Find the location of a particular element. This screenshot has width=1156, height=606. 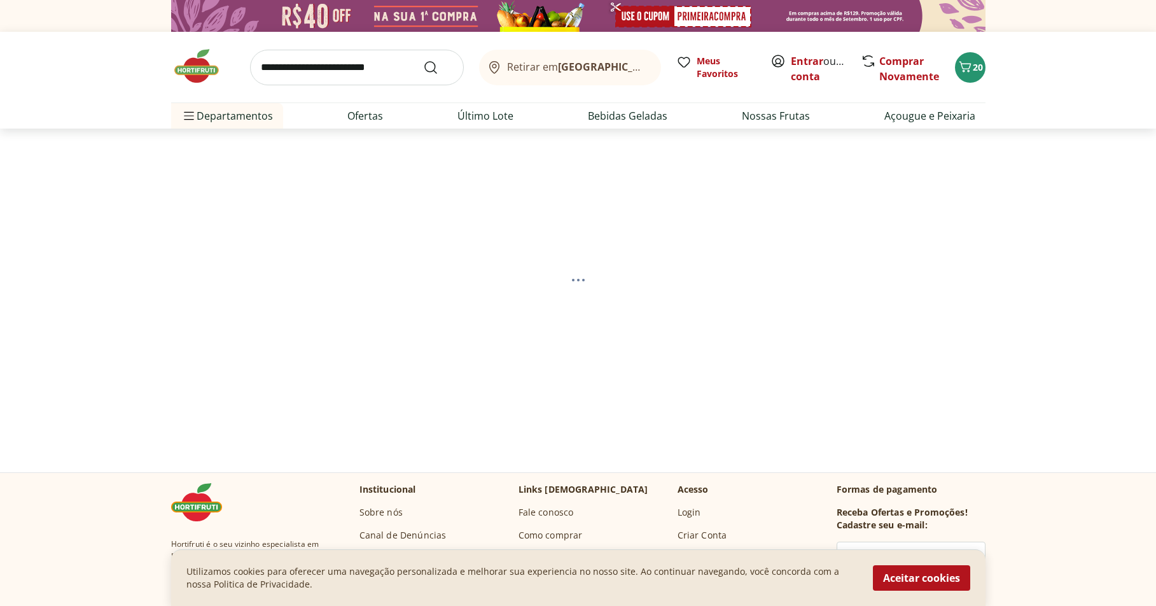

button: Submit Search is located at coordinates (438, 67).